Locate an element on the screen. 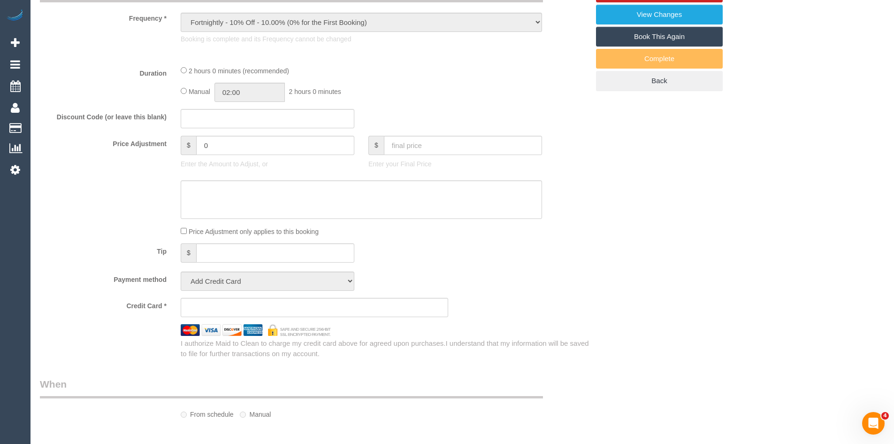  span: 2 hours 0 minutes is located at coordinates (315, 92).